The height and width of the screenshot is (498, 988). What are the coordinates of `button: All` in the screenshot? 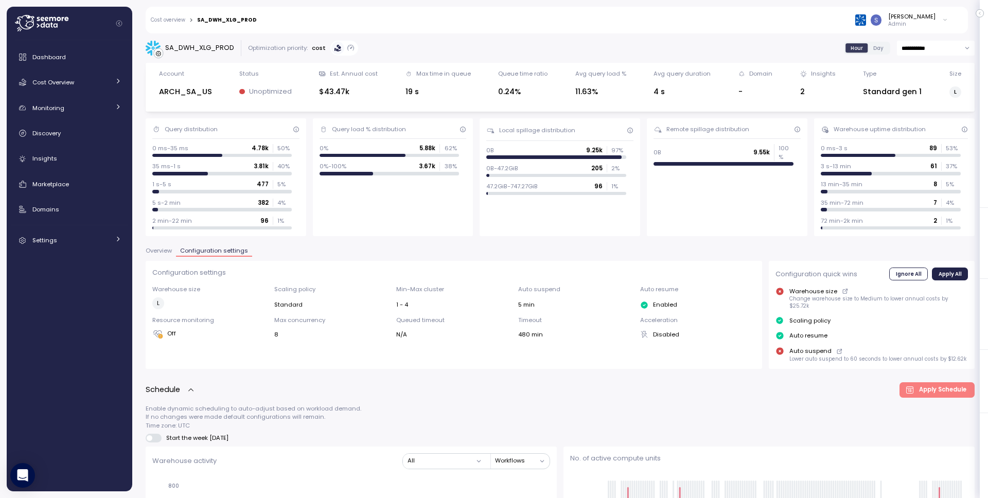 It's located at (445, 461).